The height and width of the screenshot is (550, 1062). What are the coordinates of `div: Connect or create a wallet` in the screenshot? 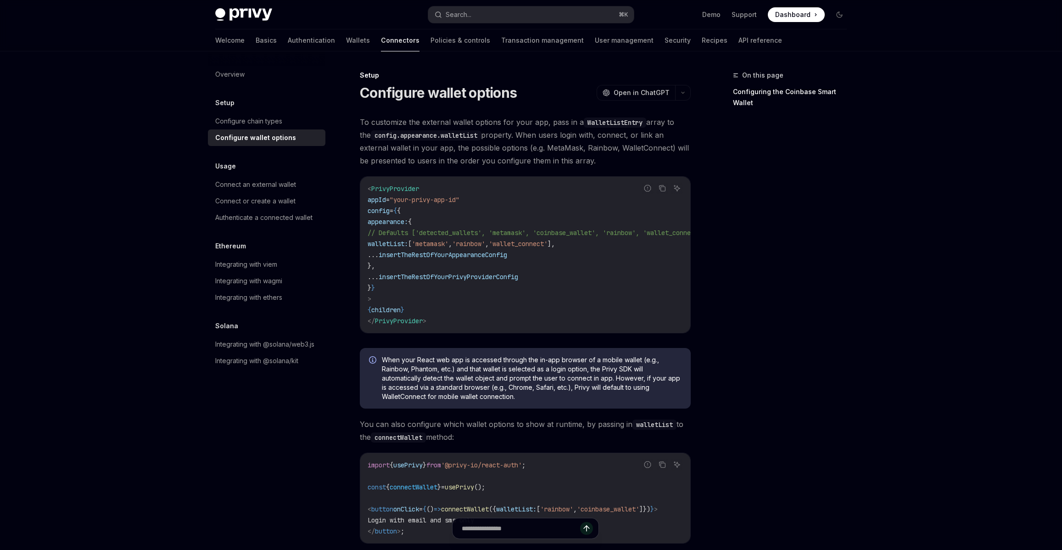 It's located at (255, 201).